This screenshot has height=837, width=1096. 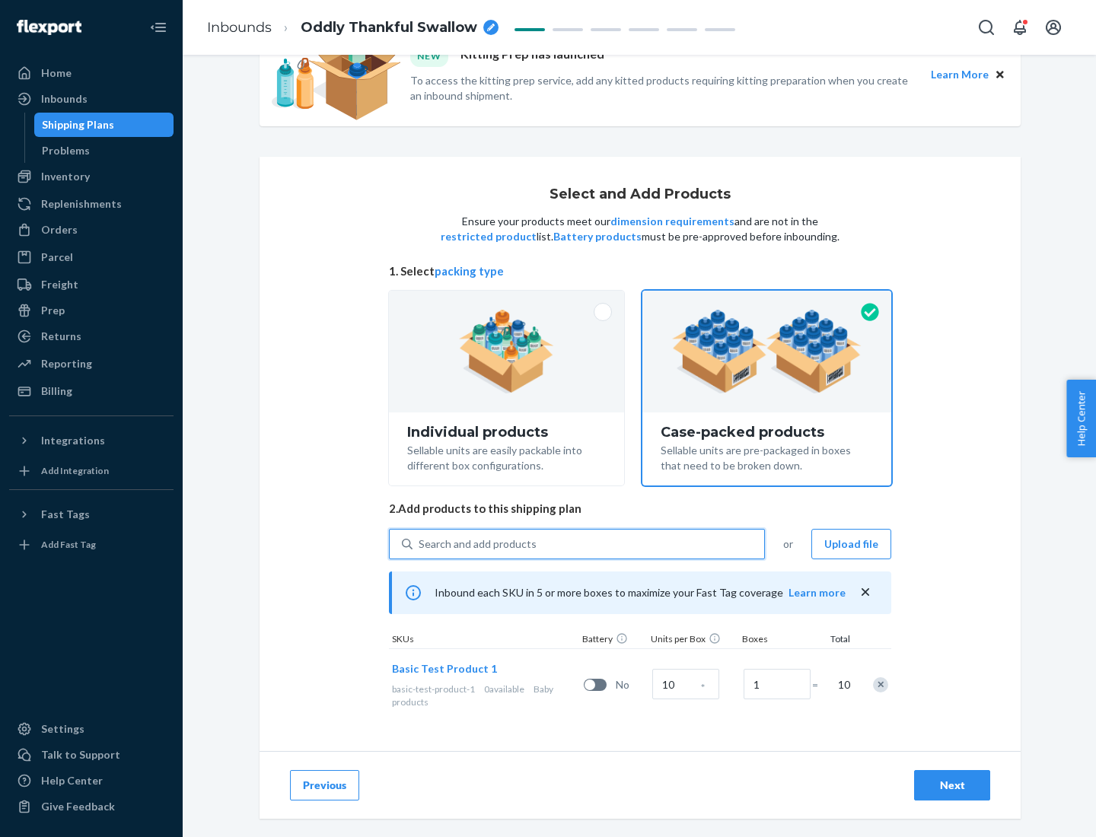 I want to click on div: Billing, so click(x=56, y=391).